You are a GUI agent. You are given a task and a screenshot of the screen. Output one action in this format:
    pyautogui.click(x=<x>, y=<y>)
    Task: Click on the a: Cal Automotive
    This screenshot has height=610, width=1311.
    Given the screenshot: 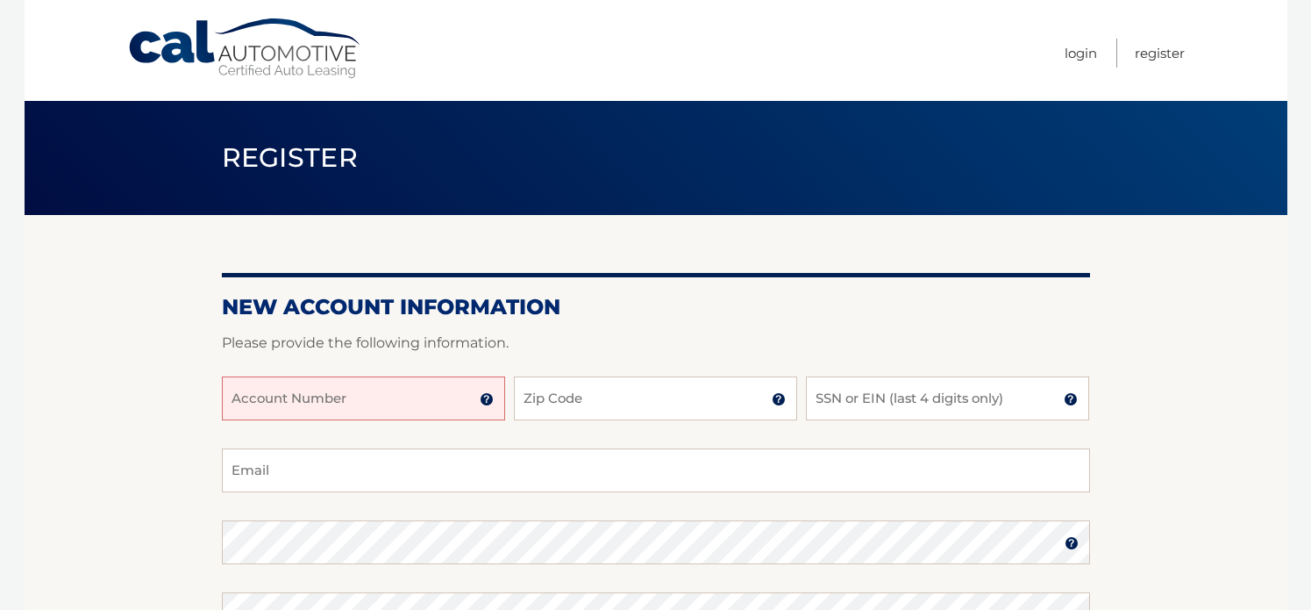 What is the action you would take?
    pyautogui.click(x=246, y=48)
    